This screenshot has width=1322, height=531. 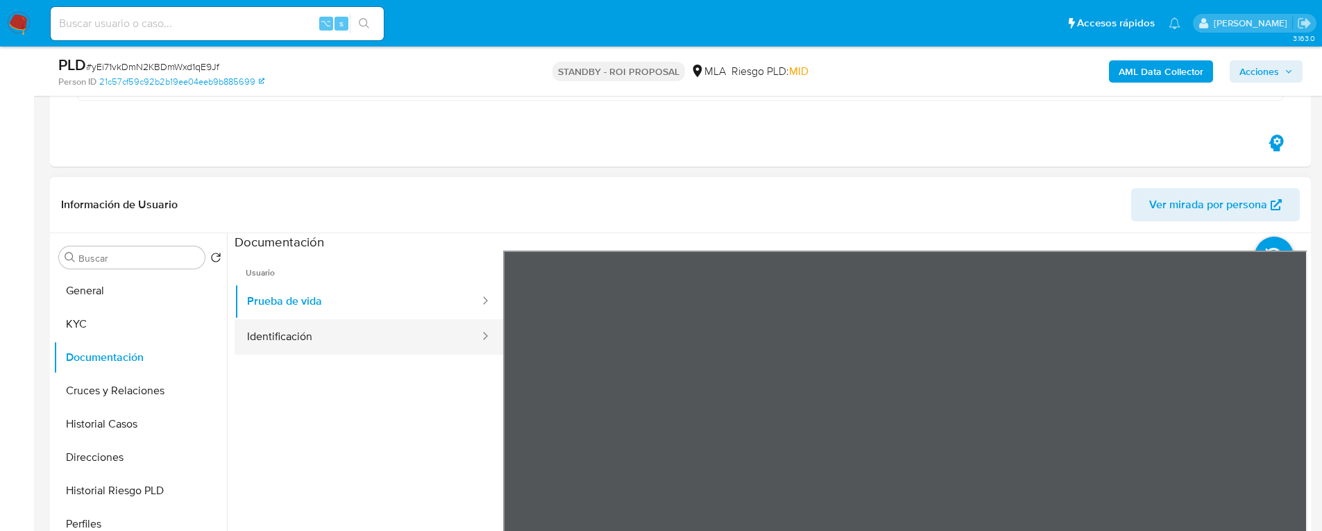 What do you see at coordinates (708, 72) in the screenshot?
I see `div: MLA` at bounding box center [708, 72].